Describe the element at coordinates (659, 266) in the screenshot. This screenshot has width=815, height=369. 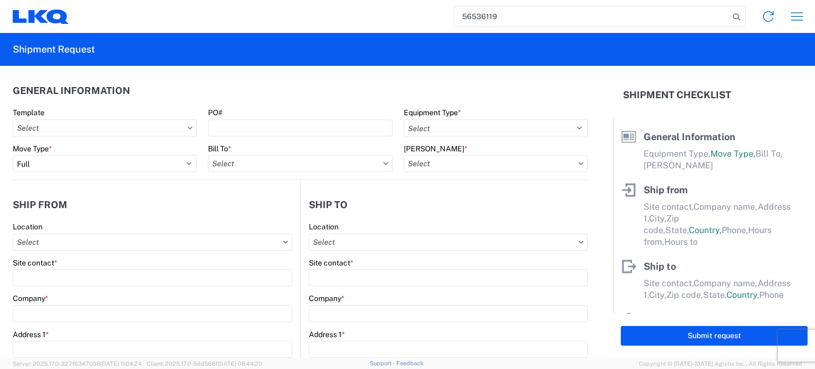
I see `span: Ship to` at that location.